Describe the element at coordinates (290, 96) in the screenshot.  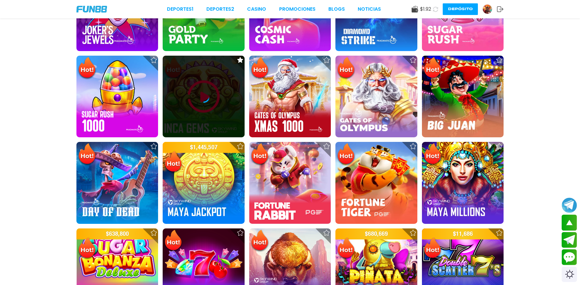
I see `img: Gates of Olympus Xmas 1000` at that location.